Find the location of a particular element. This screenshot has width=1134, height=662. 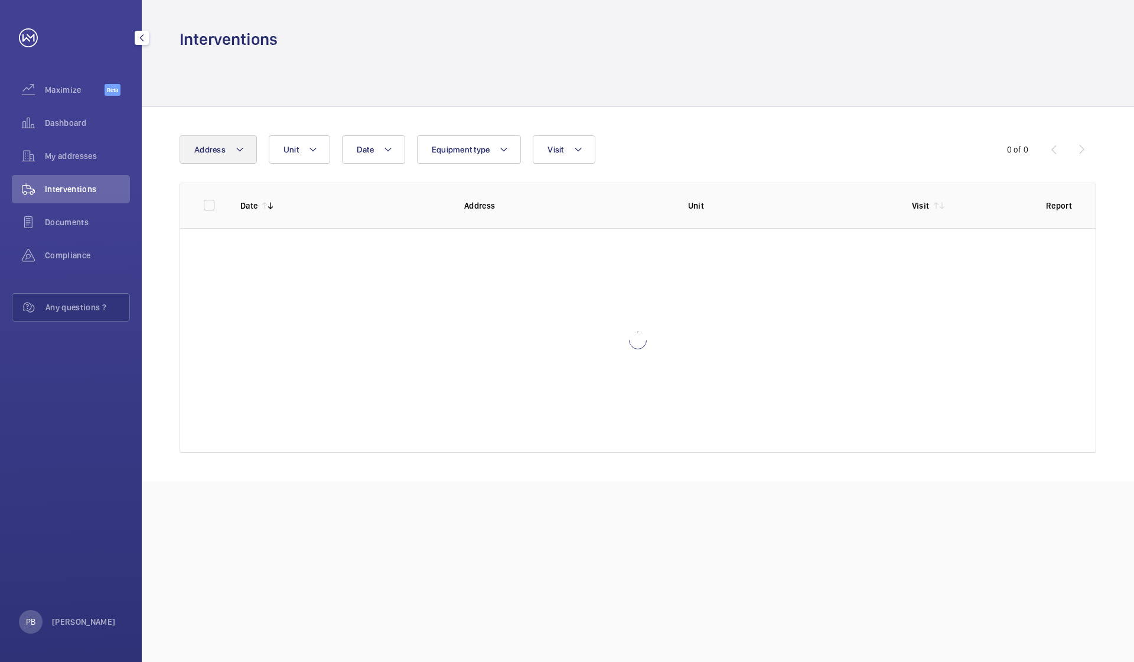

span: Compliance is located at coordinates (87, 255).